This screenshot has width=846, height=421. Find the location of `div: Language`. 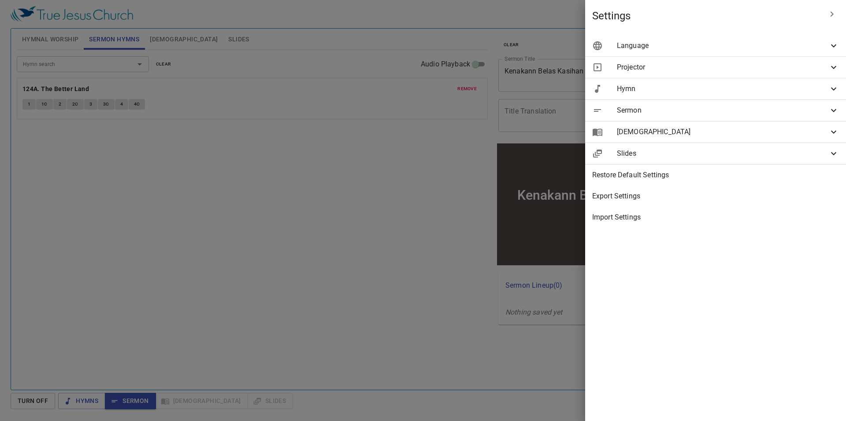

div: Language is located at coordinates (715, 46).